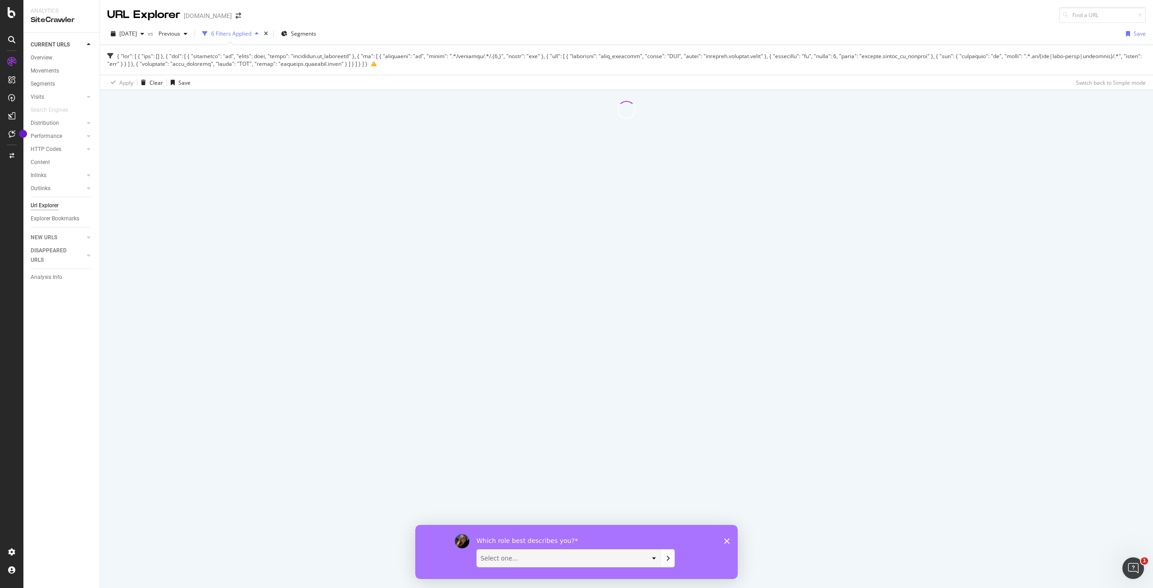 This screenshot has width=1153, height=588. Describe the element at coordinates (57, 97) in the screenshot. I see `a: Visits` at that location.